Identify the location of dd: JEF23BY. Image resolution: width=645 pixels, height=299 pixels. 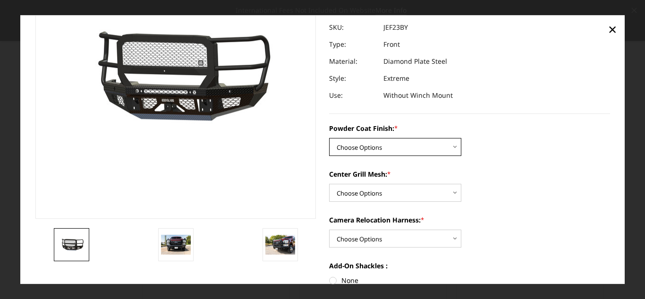
(396, 27).